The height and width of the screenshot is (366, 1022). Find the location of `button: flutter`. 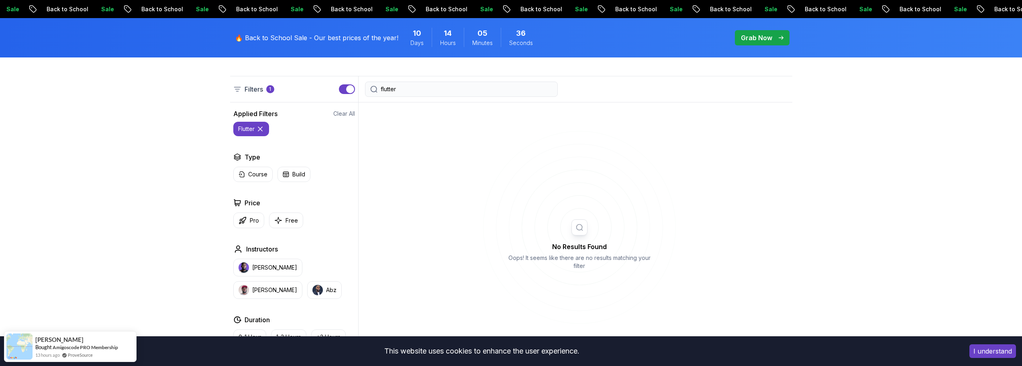

button: flutter is located at coordinates (251, 129).